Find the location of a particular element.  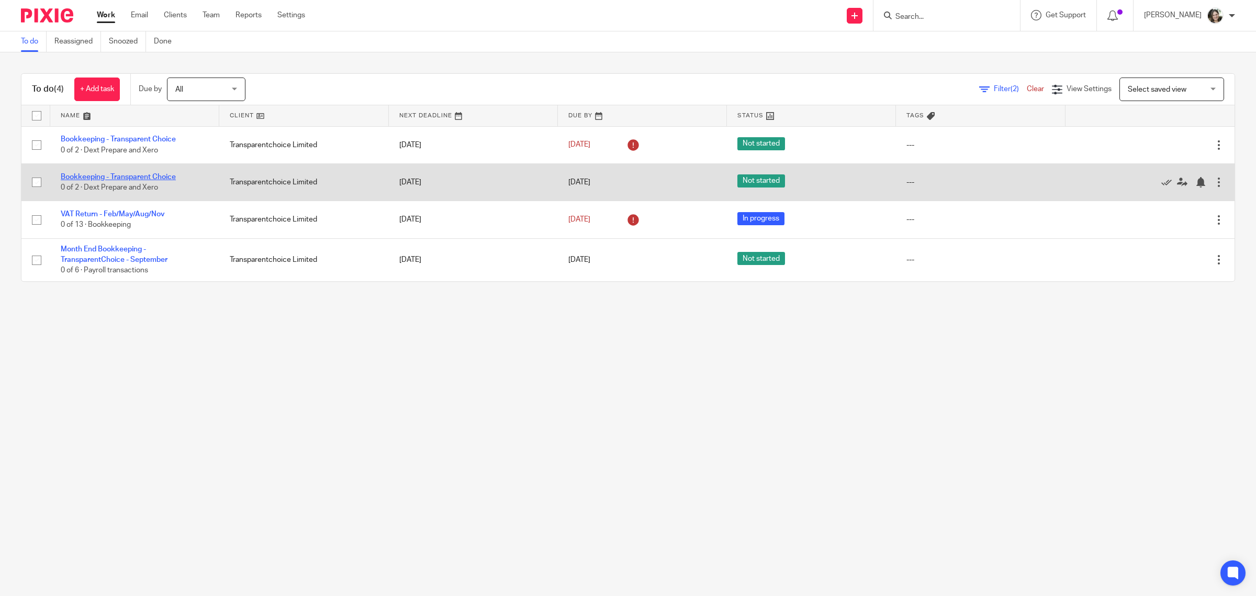

img: barbara-raine-.jpg is located at coordinates (1215, 16).